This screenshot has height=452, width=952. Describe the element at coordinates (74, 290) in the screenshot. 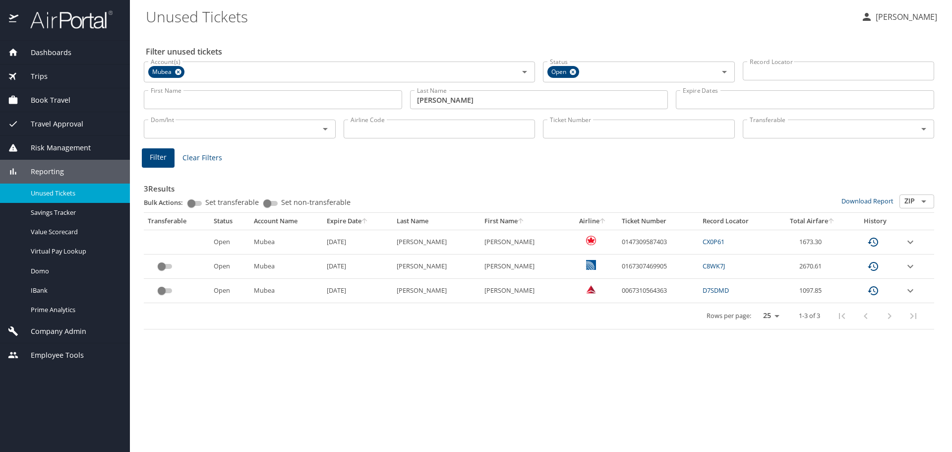

I see `span: IBank` at that location.